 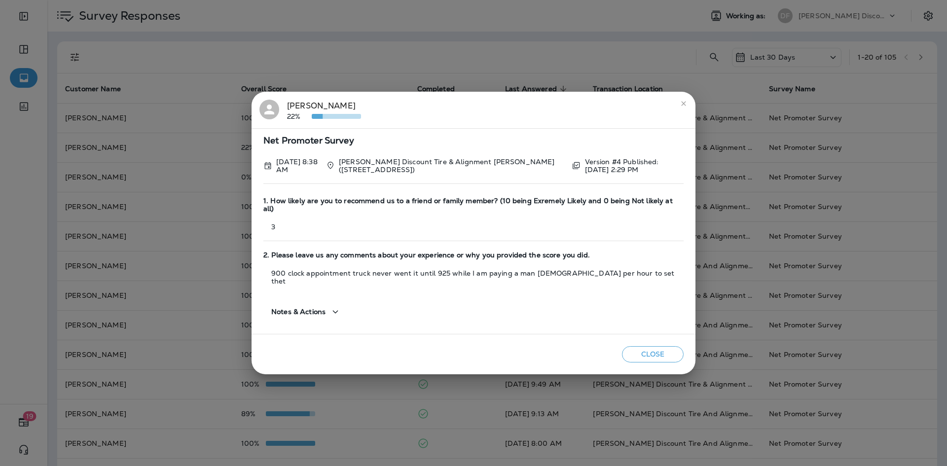 I want to click on p: Sep 15, 2025 8:38 AM, so click(x=297, y=166).